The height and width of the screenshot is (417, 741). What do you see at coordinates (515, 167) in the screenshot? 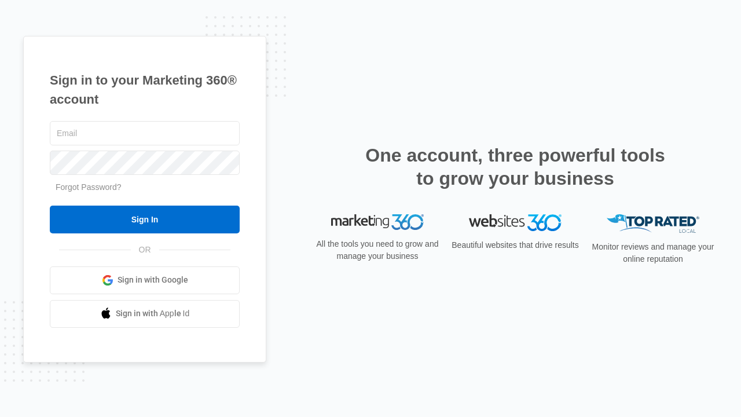
I see `h2: One account, three powerful tools to grow your business` at bounding box center [515, 167].